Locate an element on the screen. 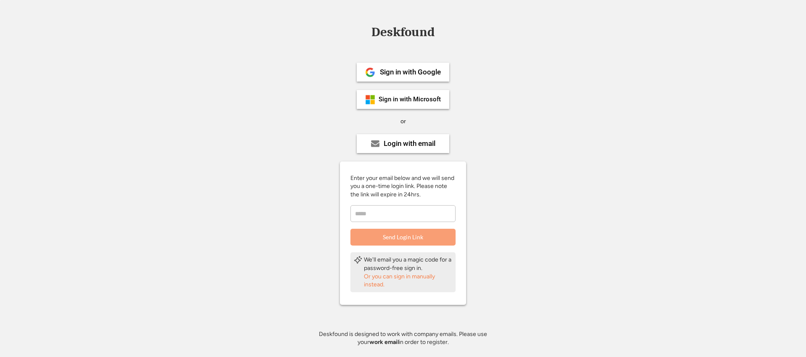 This screenshot has width=806, height=357. img: 1024px-Google__G__Logo.svg.png is located at coordinates (370, 72).